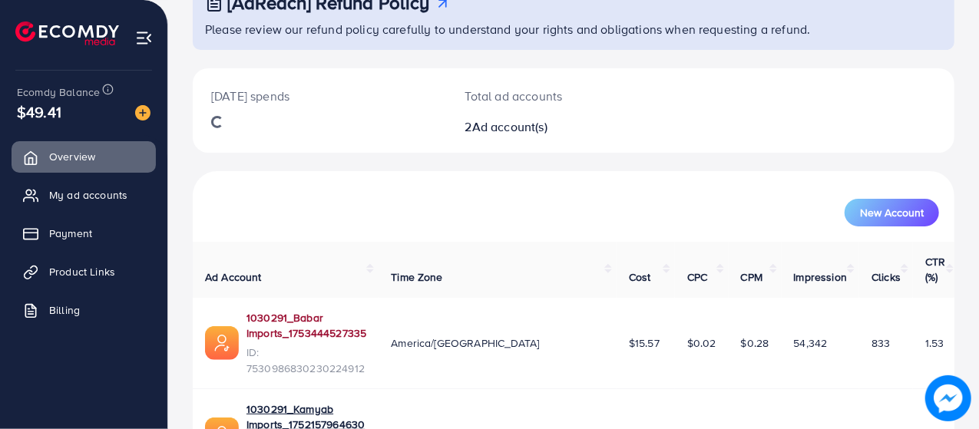 The height and width of the screenshot is (429, 979). Describe the element at coordinates (644, 343) in the screenshot. I see `span: $15.57` at that location.